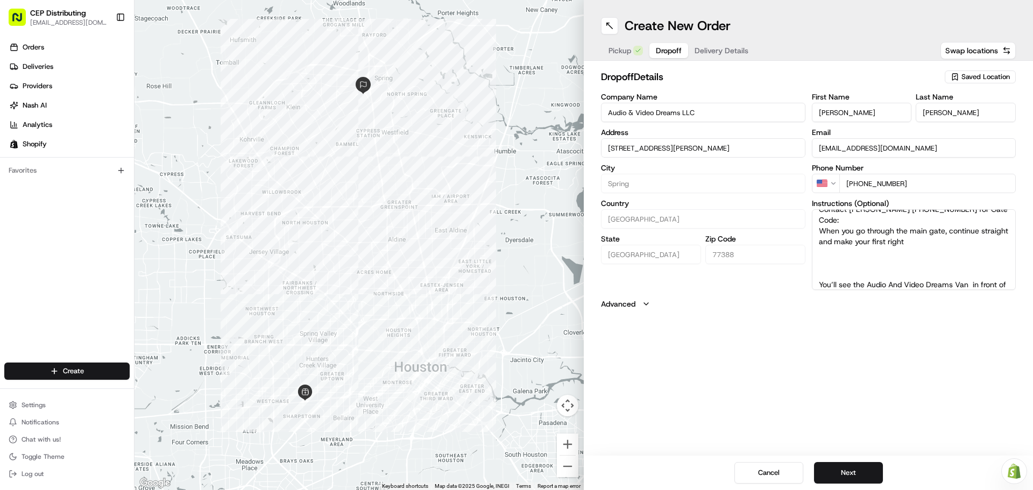  What do you see at coordinates (567, 406) in the screenshot?
I see `button: Map camera controls` at bounding box center [567, 406].